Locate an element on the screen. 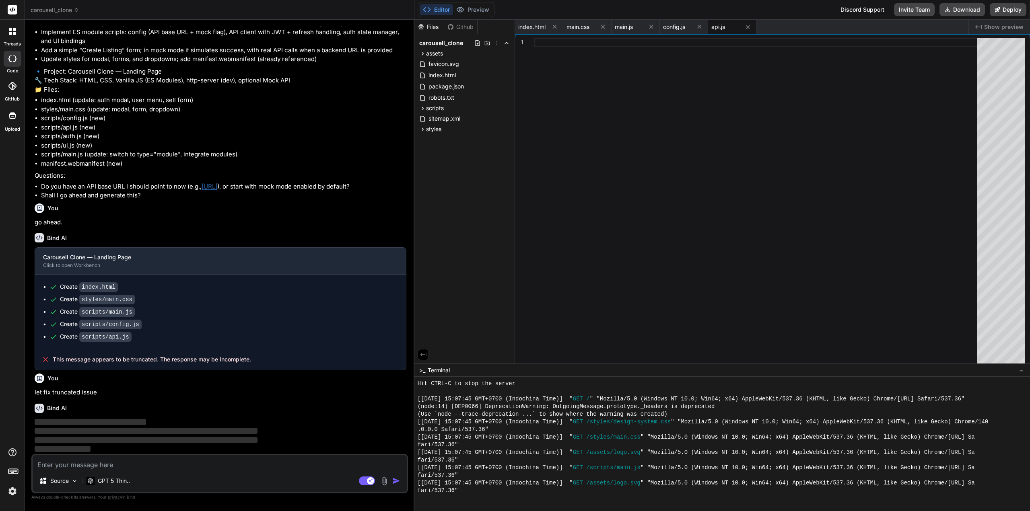 This screenshot has height=511, width=1030. span: (Use `node --trace-deprecation ...` to show where the warning was created) is located at coordinates (542, 414).